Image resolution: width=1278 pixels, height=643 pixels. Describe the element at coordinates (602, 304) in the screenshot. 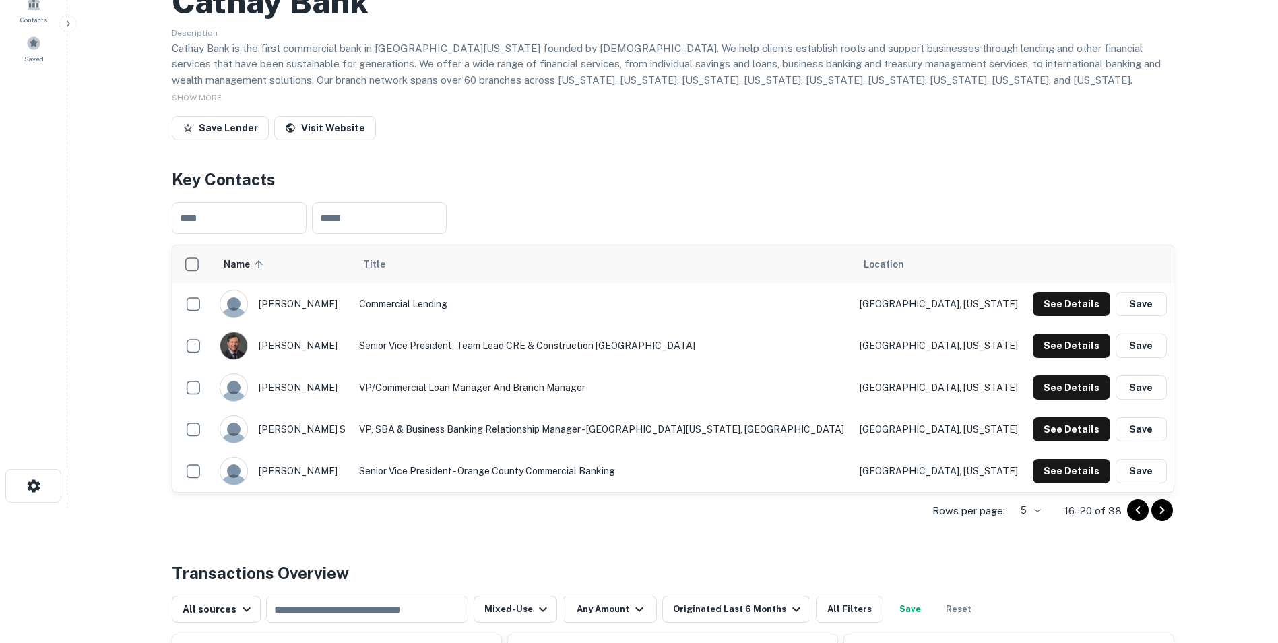

I see `td: Commercial Lending` at that location.